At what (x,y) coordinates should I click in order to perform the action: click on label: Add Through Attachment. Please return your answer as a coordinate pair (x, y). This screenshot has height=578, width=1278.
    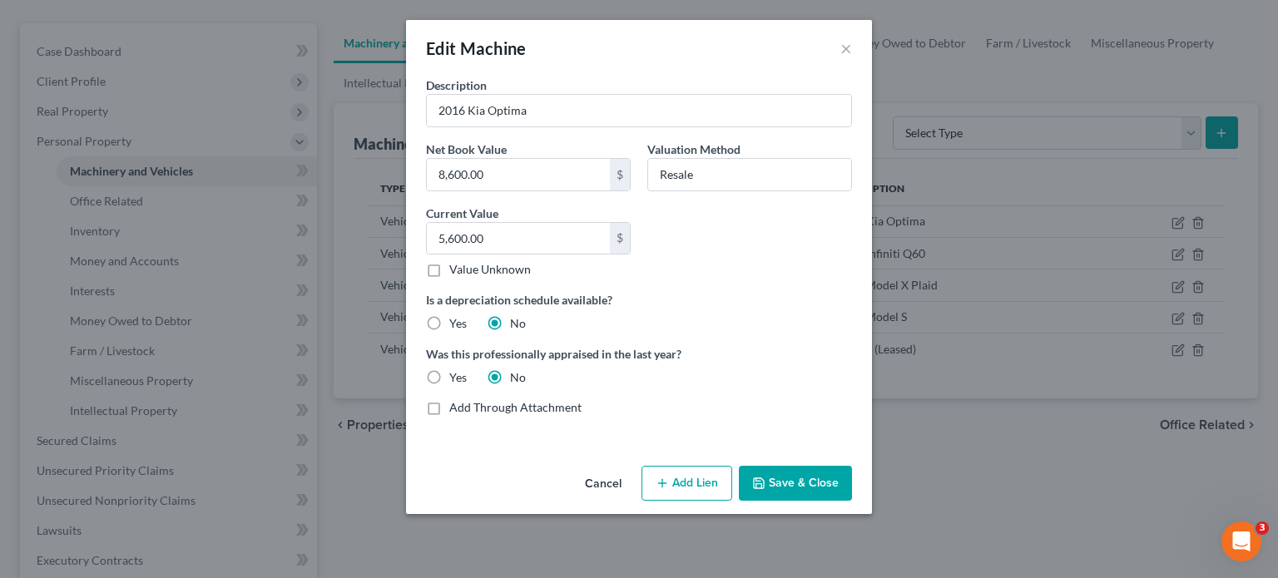
    Looking at the image, I should click on (515, 408).